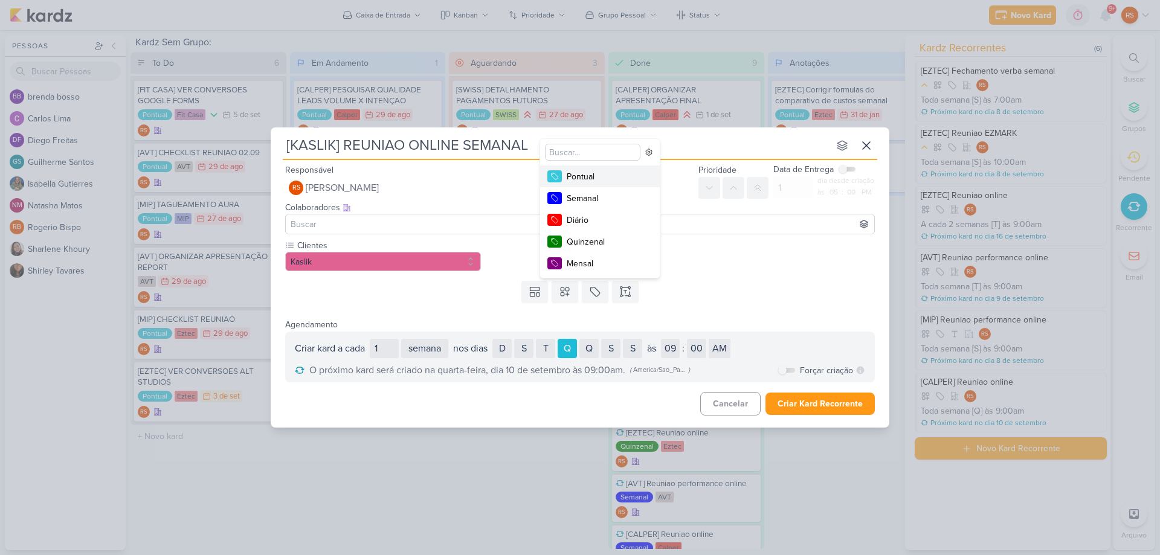 This screenshot has height=555, width=1160. Describe the element at coordinates (730, 404) in the screenshot. I see `button: Cancelar` at that location.